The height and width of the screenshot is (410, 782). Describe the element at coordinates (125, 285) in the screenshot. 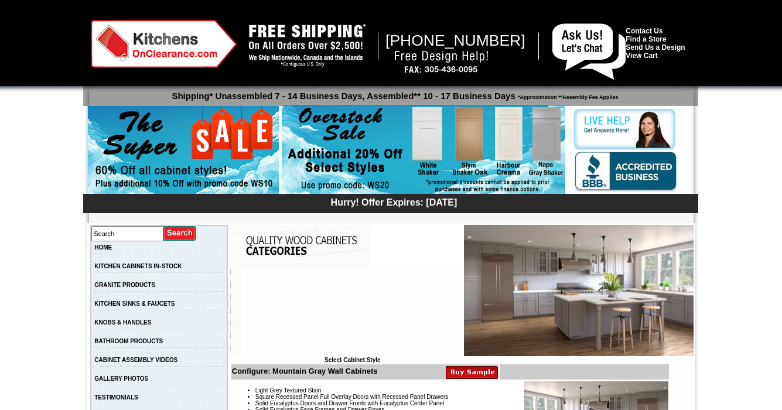

I see `a: GRANITE PRODUCTS` at that location.